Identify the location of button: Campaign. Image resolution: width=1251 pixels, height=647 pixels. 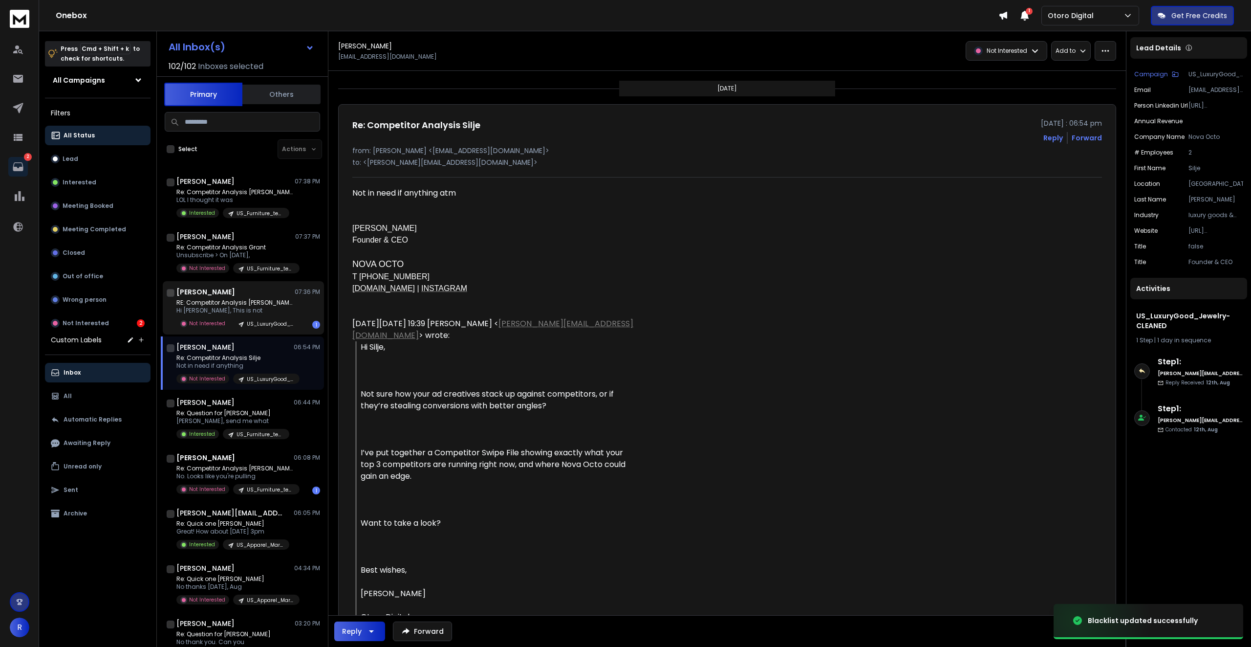
(1156, 74).